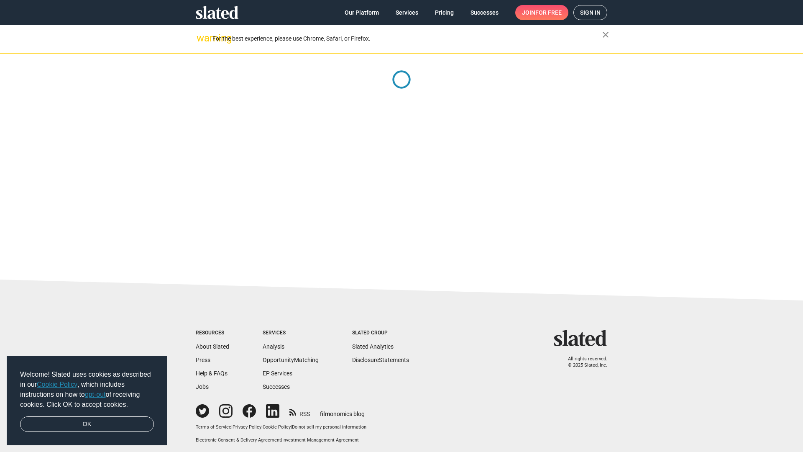  I want to click on a: EP Services, so click(277, 373).